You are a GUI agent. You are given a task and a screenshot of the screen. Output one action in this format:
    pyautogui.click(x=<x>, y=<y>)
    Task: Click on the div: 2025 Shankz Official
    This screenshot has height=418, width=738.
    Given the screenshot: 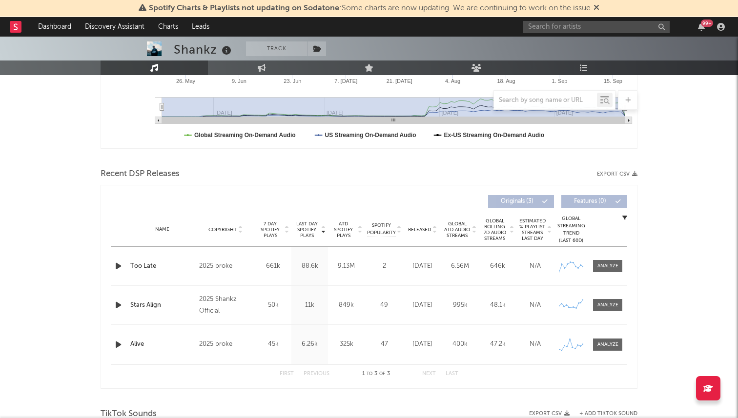 What is the action you would take?
    pyautogui.click(x=226, y=306)
    